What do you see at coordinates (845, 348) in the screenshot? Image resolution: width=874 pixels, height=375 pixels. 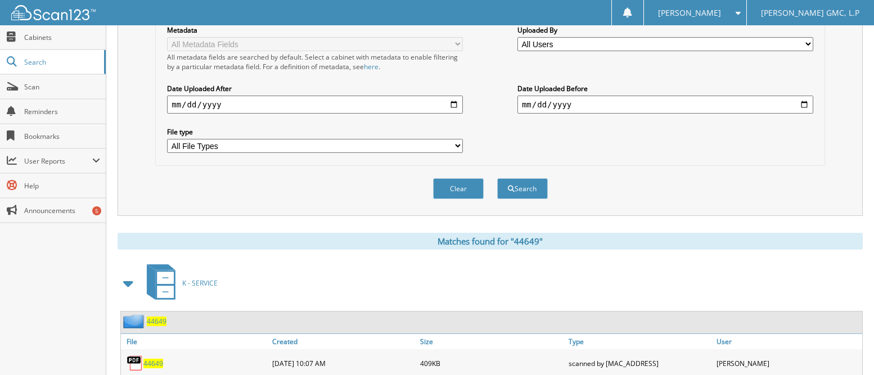 I see `div: Chat Widget` at bounding box center [845, 348].